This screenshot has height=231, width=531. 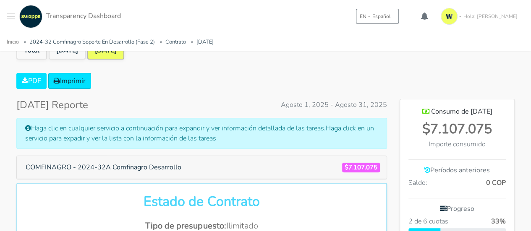 What do you see at coordinates (457, 170) in the screenshot?
I see `h6: Períodos anteriores` at bounding box center [457, 170].